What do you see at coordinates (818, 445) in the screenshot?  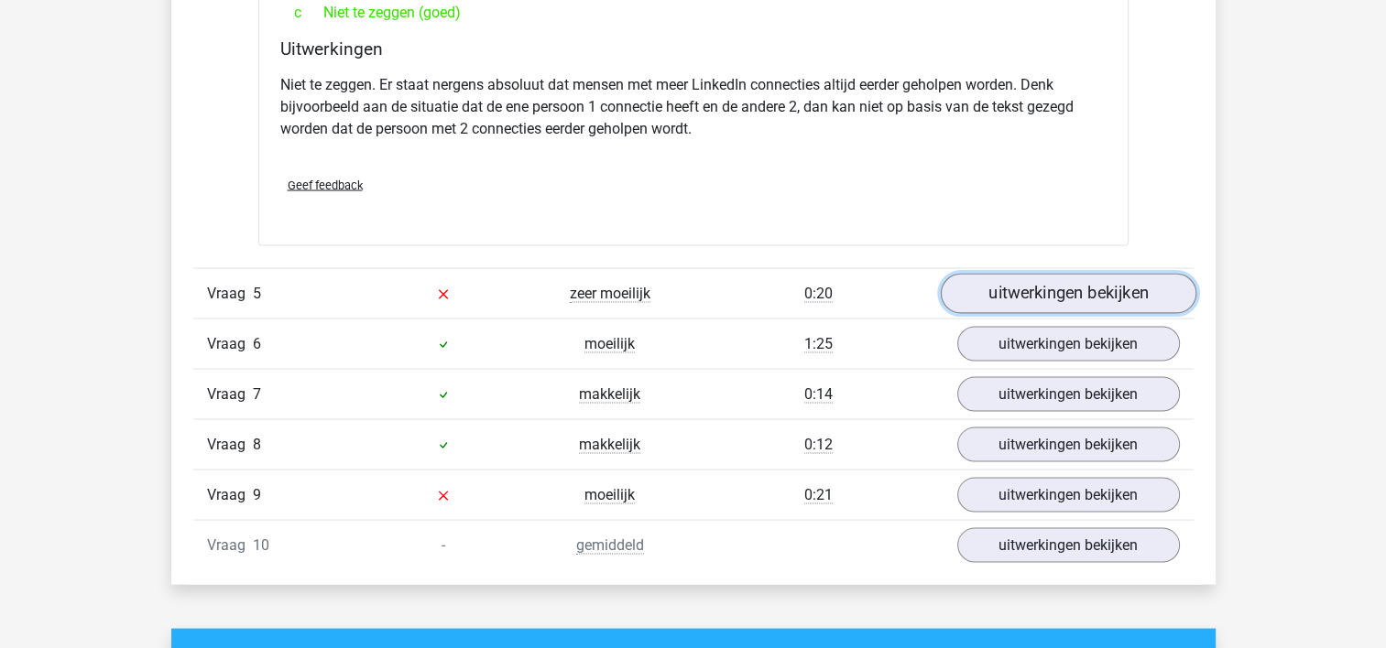 I see `span: 0:12` at bounding box center [818, 445].